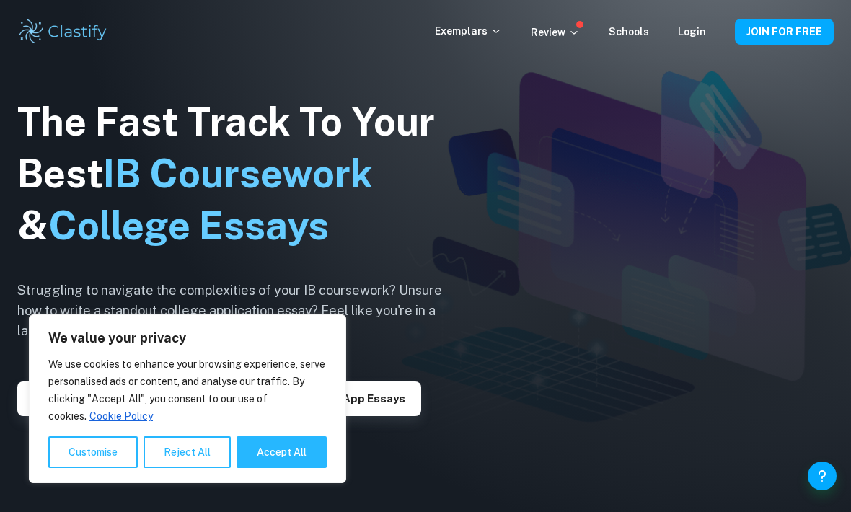  I want to click on button: Explore IAs, so click(63, 399).